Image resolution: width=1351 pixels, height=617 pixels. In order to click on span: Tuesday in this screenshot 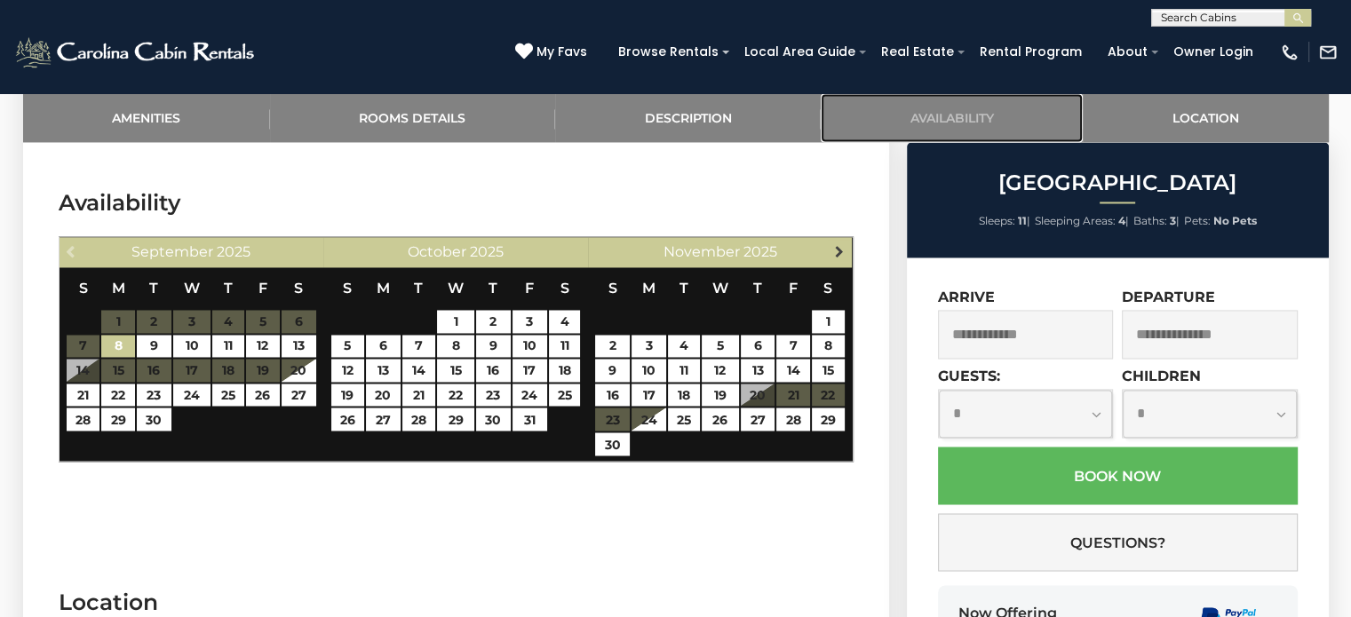, I will do `click(154, 288)`.